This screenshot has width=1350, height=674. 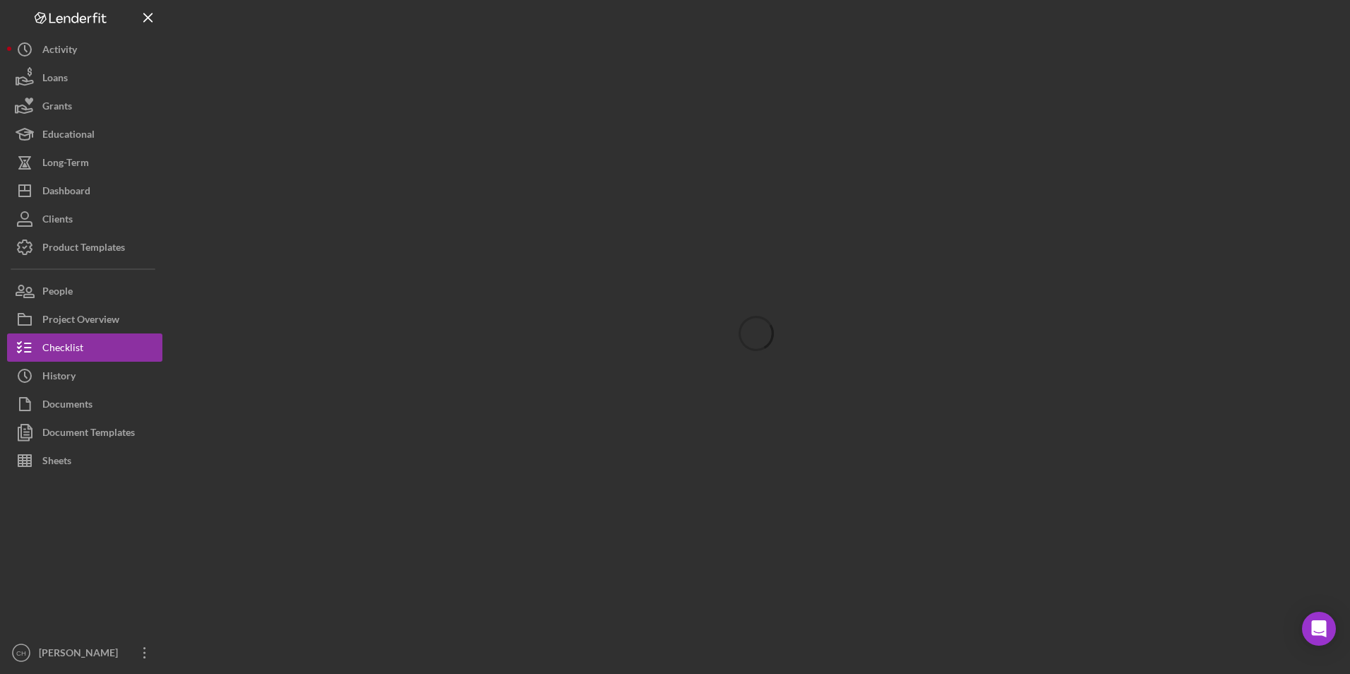 I want to click on button: History, so click(x=85, y=376).